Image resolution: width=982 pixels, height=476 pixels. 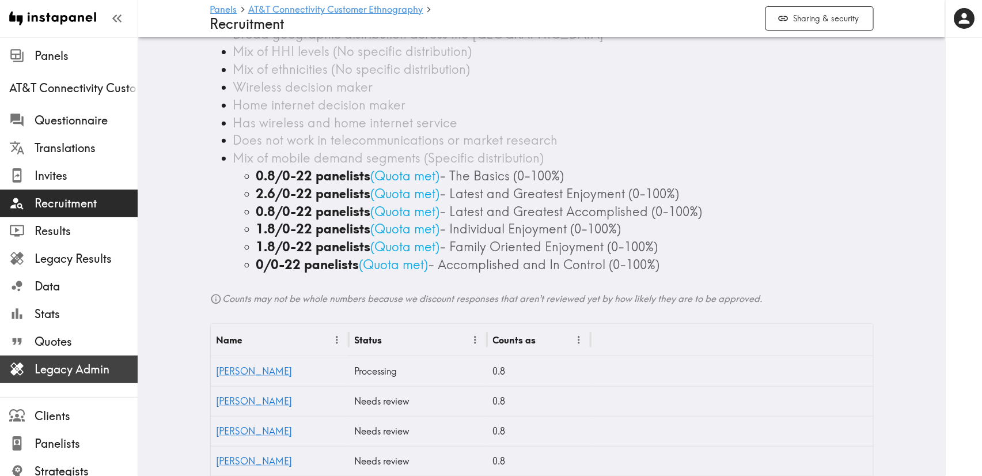 I want to click on b: 0/0-22 panelists, so click(x=308, y=264).